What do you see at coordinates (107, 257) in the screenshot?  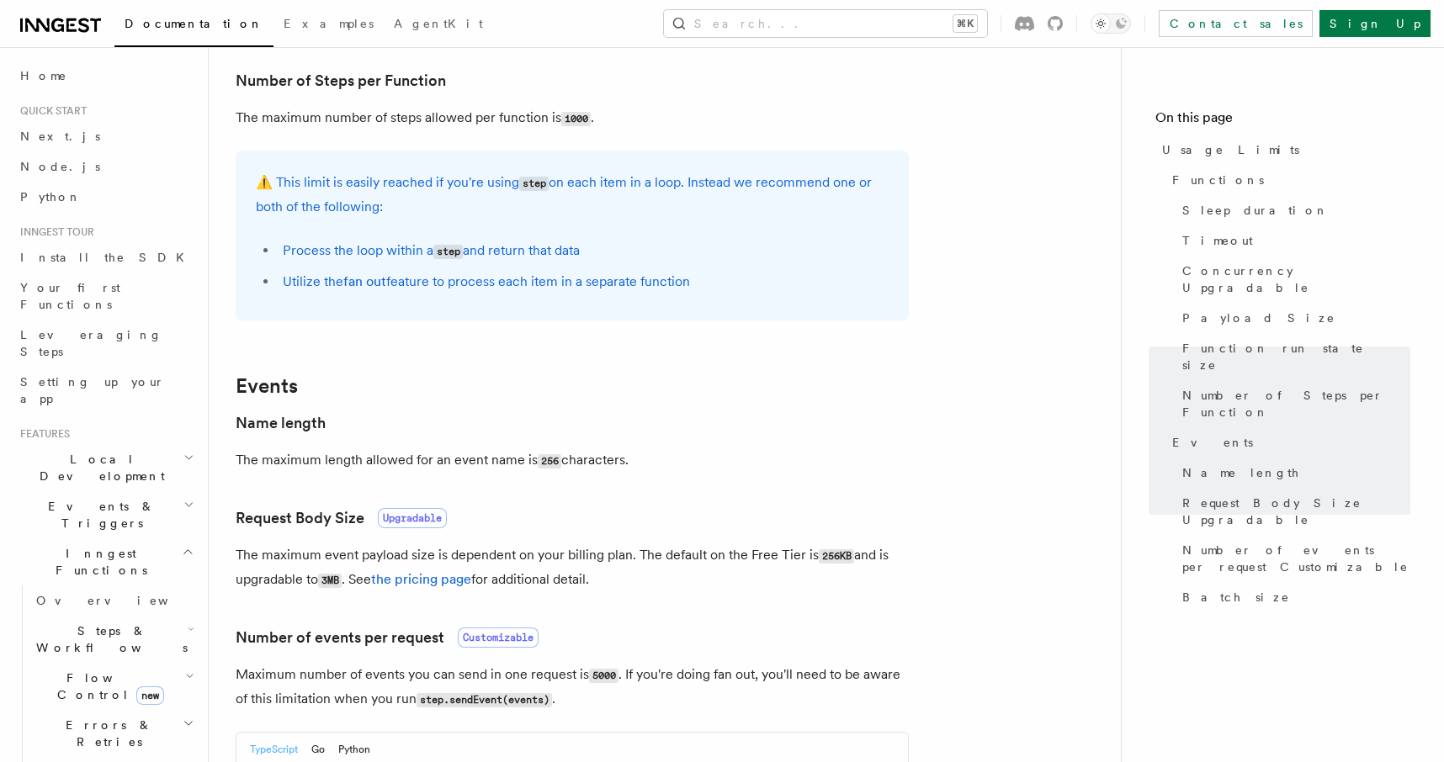 I see `span: Install the SDK` at bounding box center [107, 257].